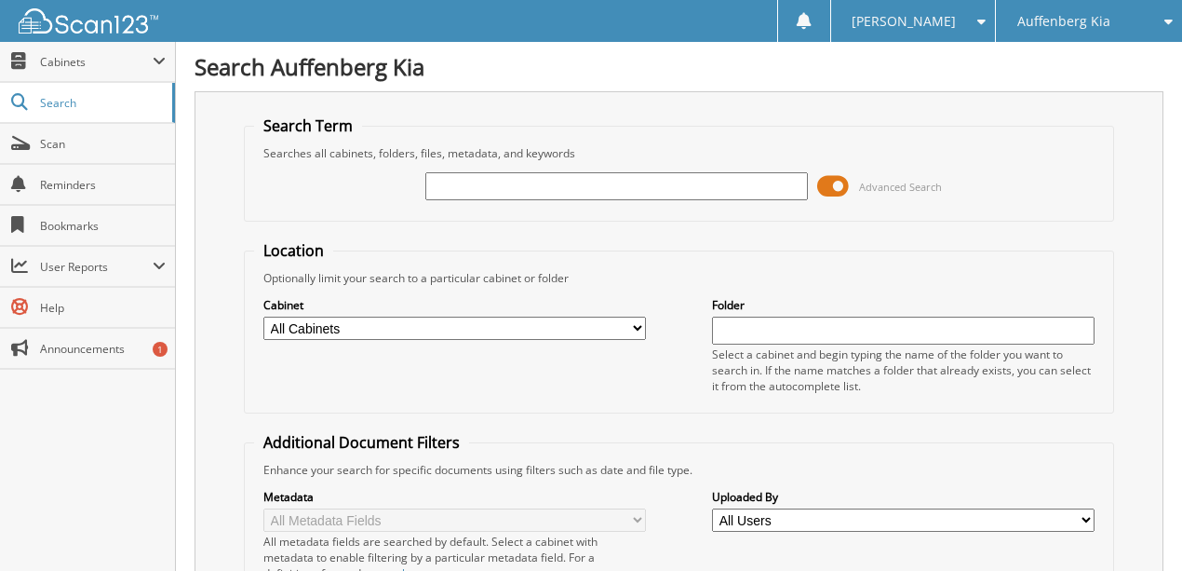 This screenshot has width=1182, height=571. Describe the element at coordinates (679, 277) in the screenshot. I see `div: Optionally limit your search to a particular cabinet or folder` at that location.